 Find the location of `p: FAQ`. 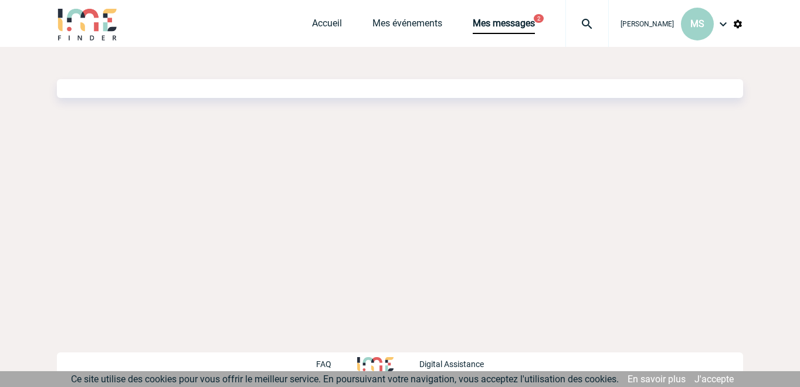

p: FAQ is located at coordinates (324, 364).